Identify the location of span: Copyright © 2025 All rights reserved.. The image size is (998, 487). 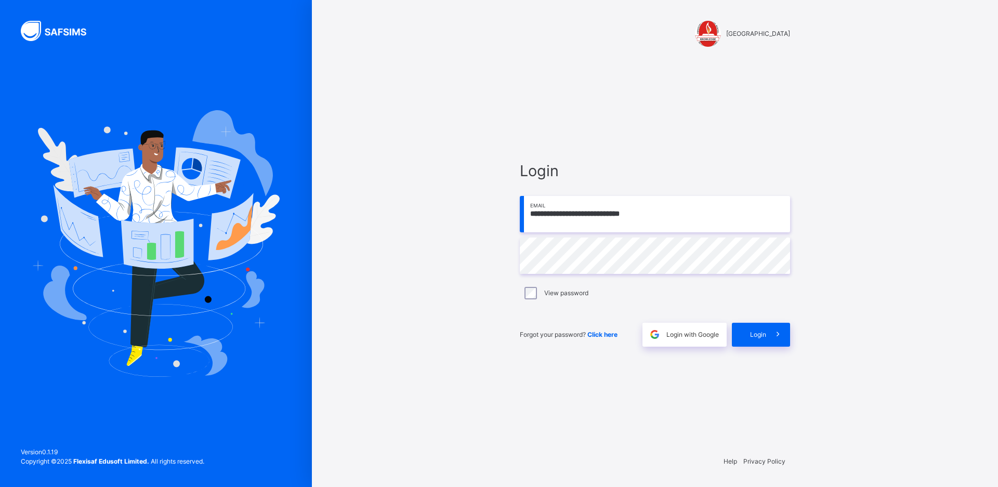
(112, 461).